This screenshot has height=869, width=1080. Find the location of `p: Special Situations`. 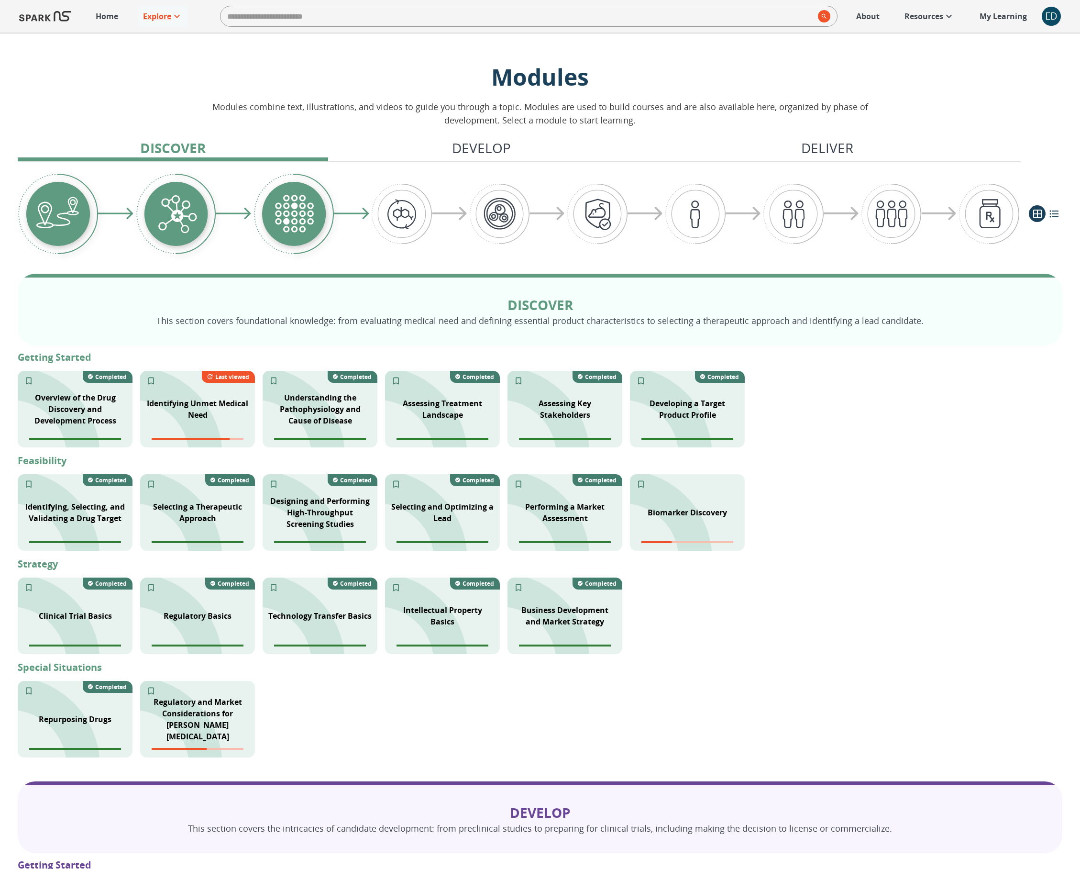

p: Special Situations is located at coordinates (540, 667).